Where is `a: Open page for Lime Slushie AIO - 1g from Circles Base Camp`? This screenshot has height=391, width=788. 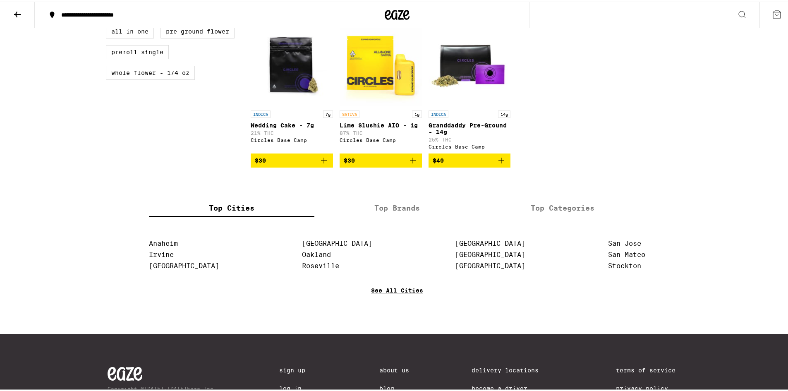 a: Open page for Lime Slushie AIO - 1g from Circles Base Camp is located at coordinates (381, 87).